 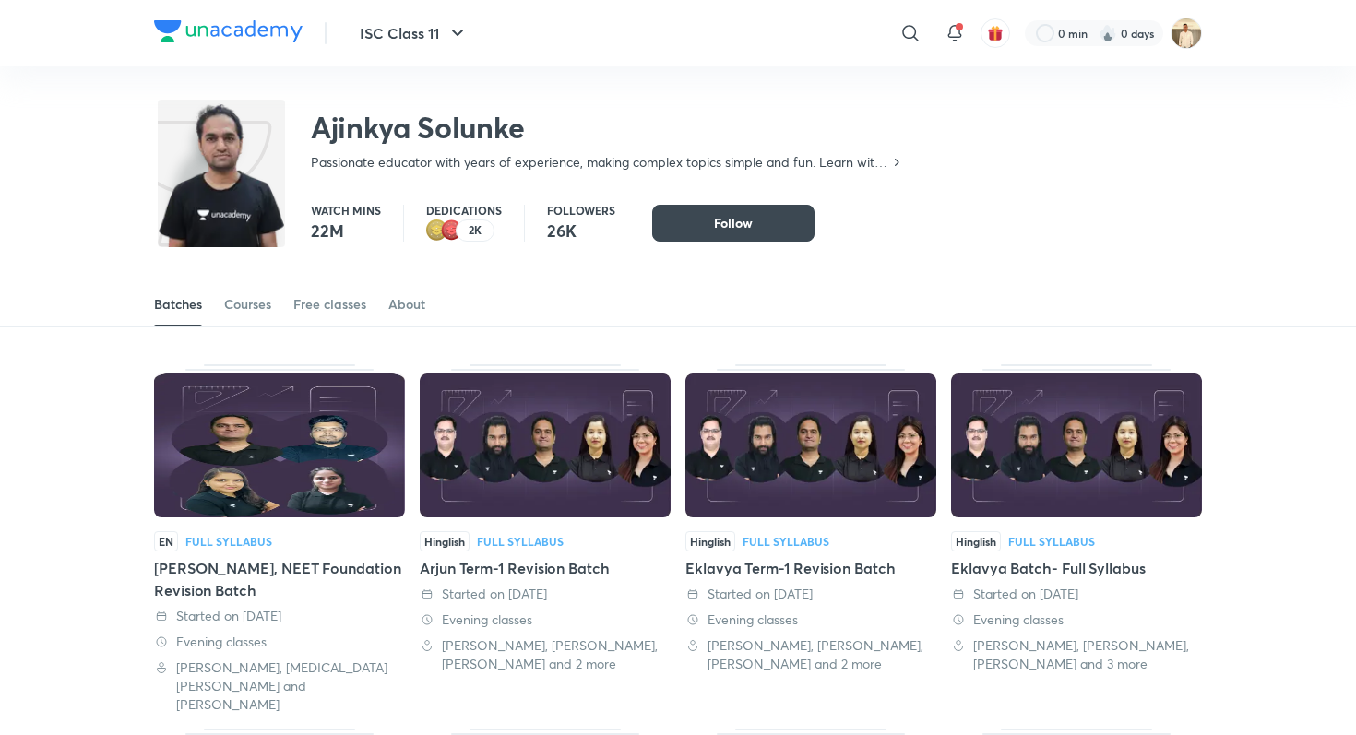 I want to click on p: Followers, so click(x=581, y=210).